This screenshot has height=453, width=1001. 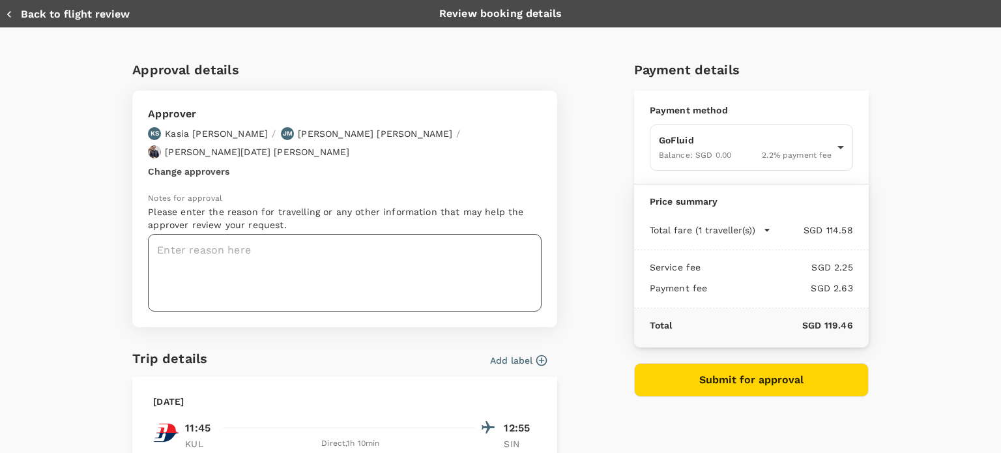 What do you see at coordinates (776, 267) in the screenshot?
I see `p: SGD 2.25` at bounding box center [776, 267].